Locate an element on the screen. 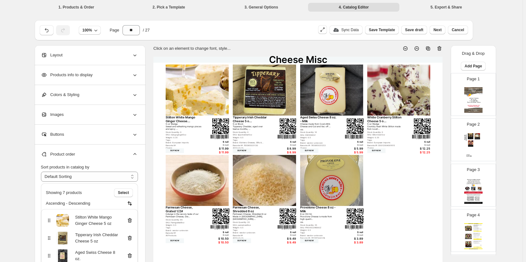  div: $ 11.99 is located at coordinates (219, 152).